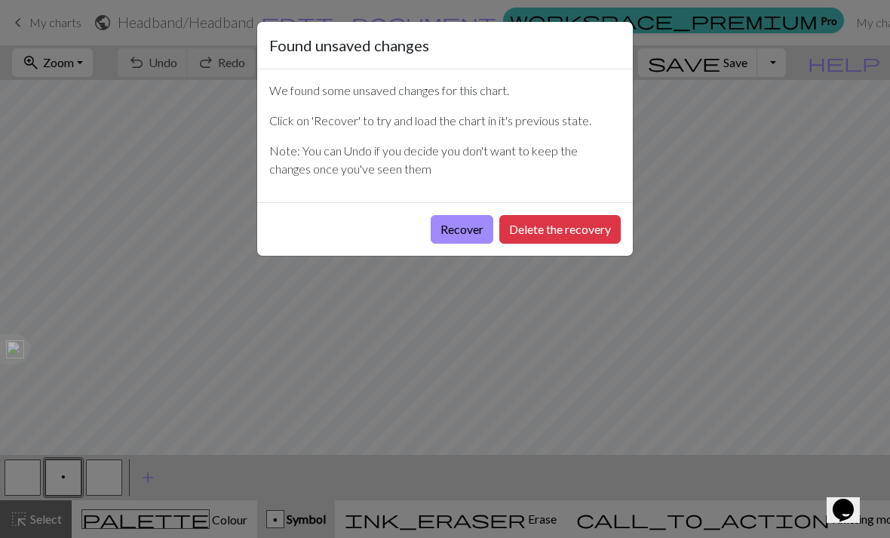 The height and width of the screenshot is (538, 890). What do you see at coordinates (349, 45) in the screenshot?
I see `h5: Found unsaved changes` at bounding box center [349, 45].